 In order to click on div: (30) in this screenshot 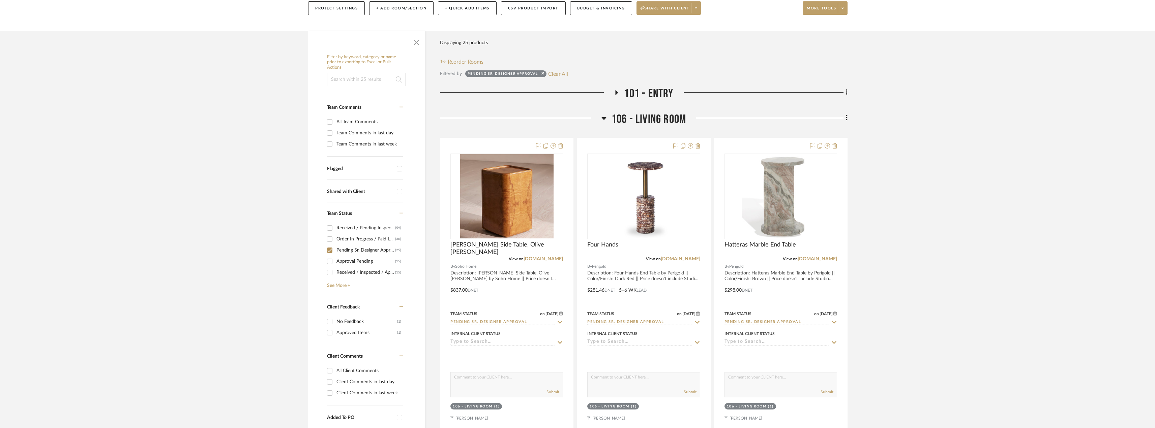, I will do `click(398, 239)`.